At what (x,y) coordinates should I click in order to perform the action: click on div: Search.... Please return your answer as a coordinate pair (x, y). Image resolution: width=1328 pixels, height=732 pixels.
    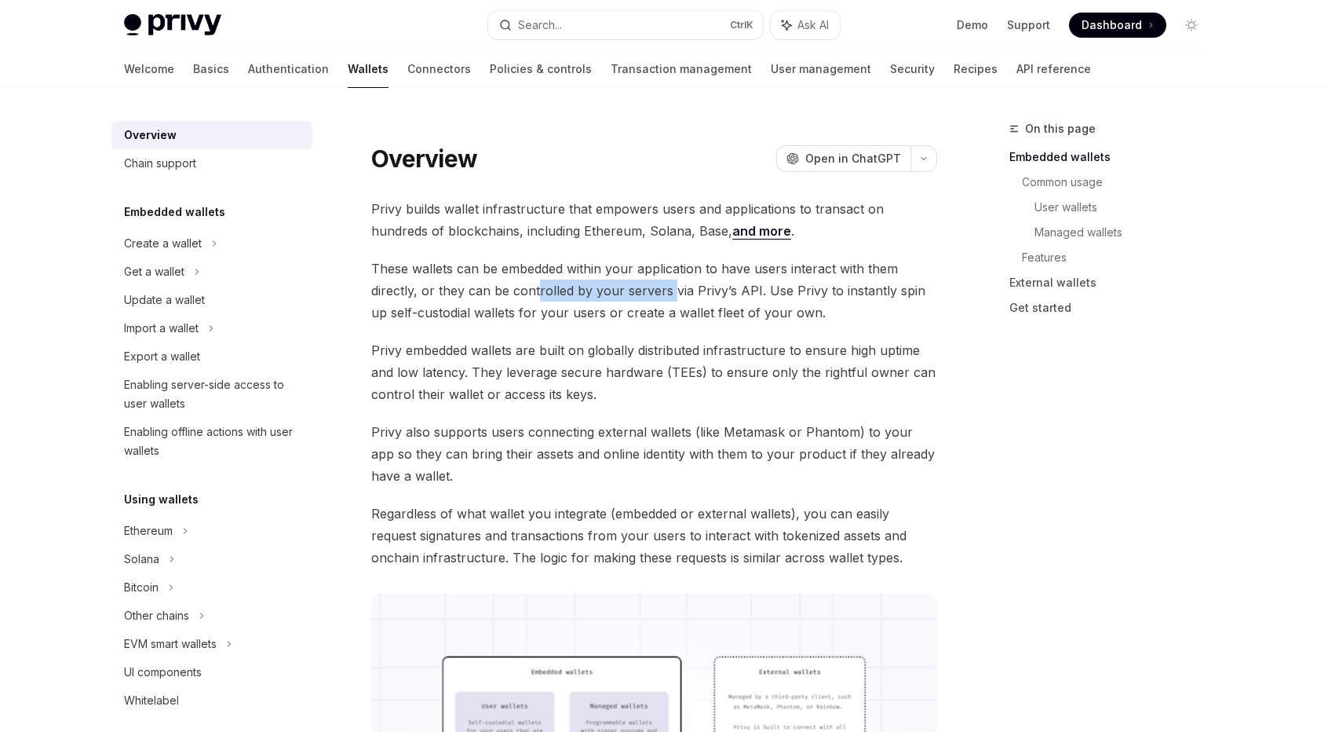
    Looking at the image, I should click on (540, 25).